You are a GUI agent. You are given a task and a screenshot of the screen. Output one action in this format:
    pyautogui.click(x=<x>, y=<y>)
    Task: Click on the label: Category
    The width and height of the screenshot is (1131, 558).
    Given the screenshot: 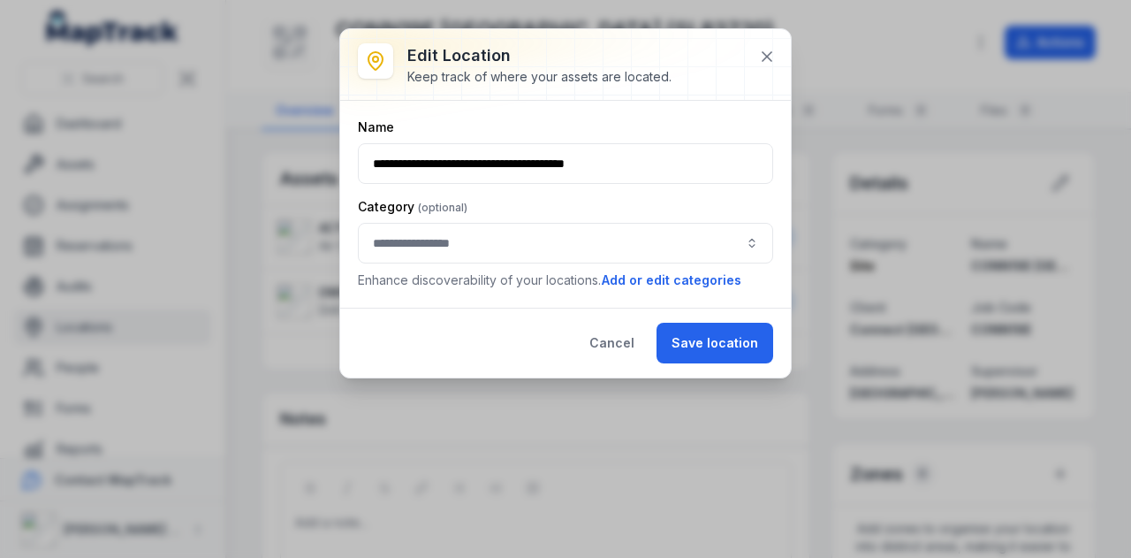 What is the action you would take?
    pyautogui.click(x=413, y=207)
    